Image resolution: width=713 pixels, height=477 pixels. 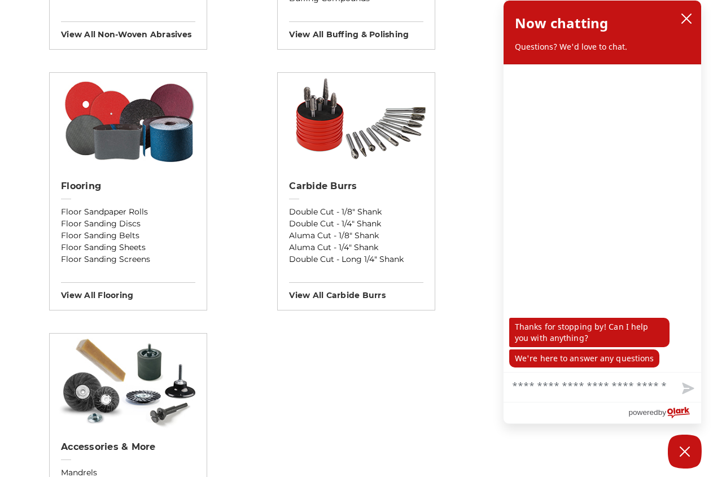 What do you see at coordinates (356, 224) in the screenshot?
I see `a: Double Cut - 1/4" Shank` at bounding box center [356, 224].